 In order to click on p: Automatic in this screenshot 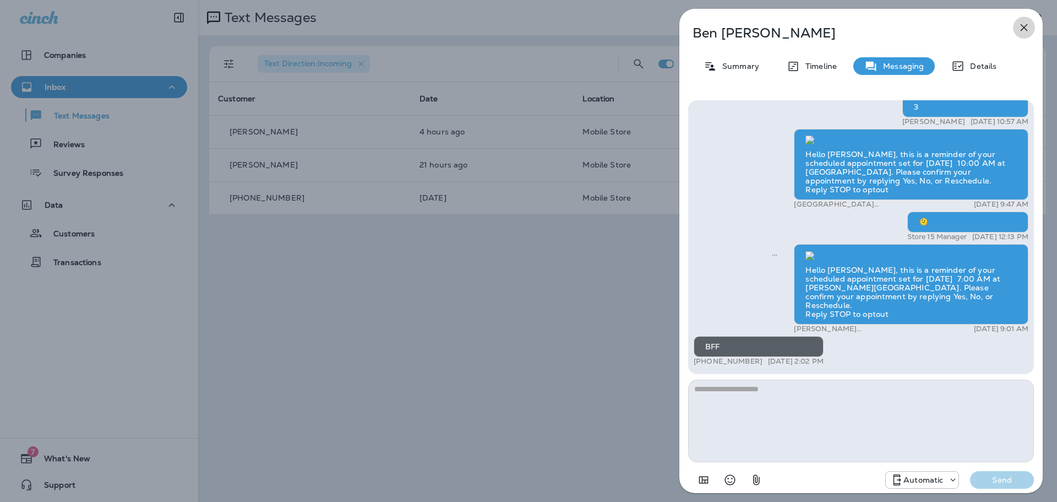, I will do `click(924, 480)`.